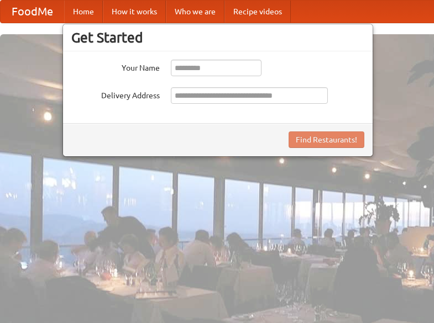 The width and height of the screenshot is (434, 323). Describe the element at coordinates (32, 12) in the screenshot. I see `a: FoodMe` at that location.